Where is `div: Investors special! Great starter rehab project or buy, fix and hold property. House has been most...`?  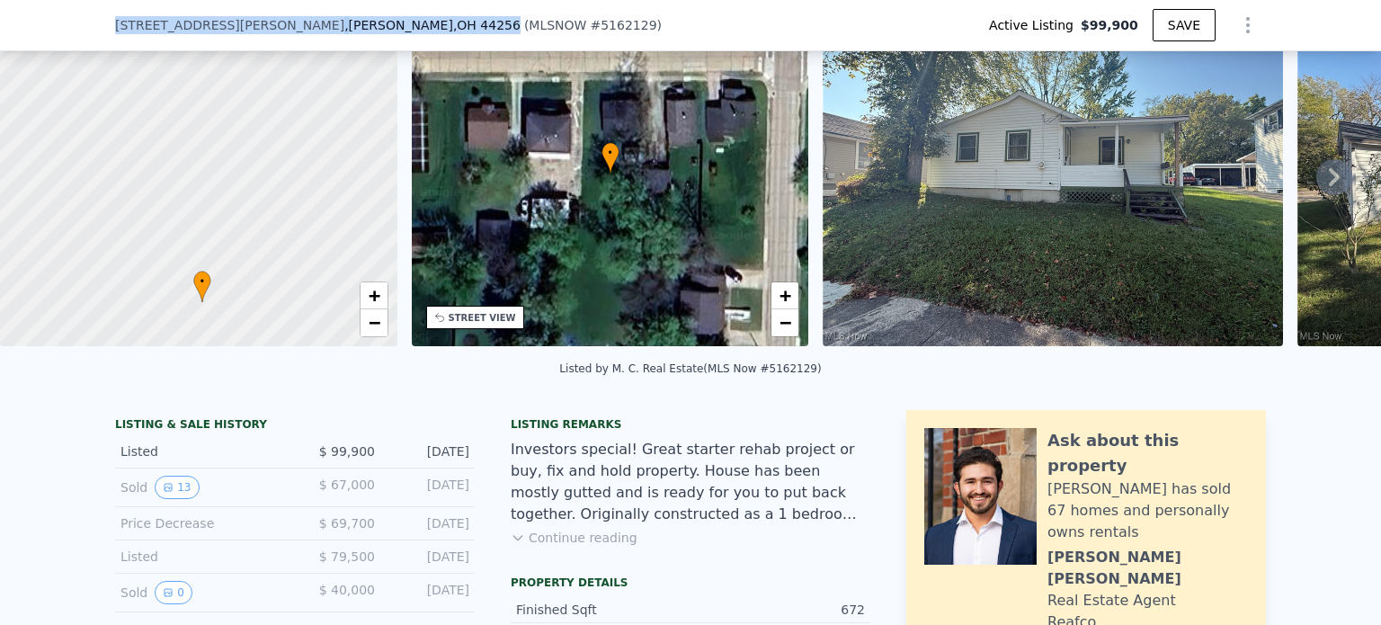
div: Investors special! Great starter rehab project or buy, fix and hold property. House has been most... is located at coordinates (691, 482).